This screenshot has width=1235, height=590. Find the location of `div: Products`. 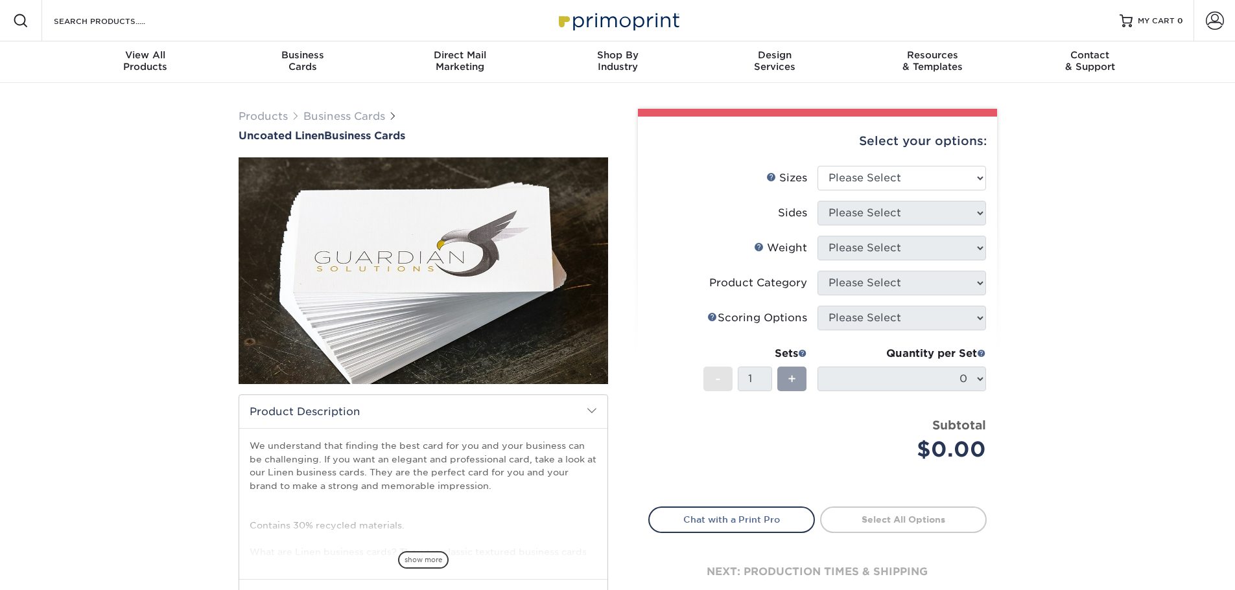

div: Products is located at coordinates (145, 61).